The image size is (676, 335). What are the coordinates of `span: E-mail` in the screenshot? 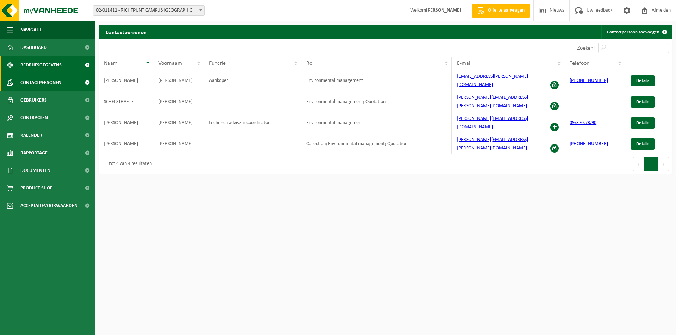 It's located at (464, 63).